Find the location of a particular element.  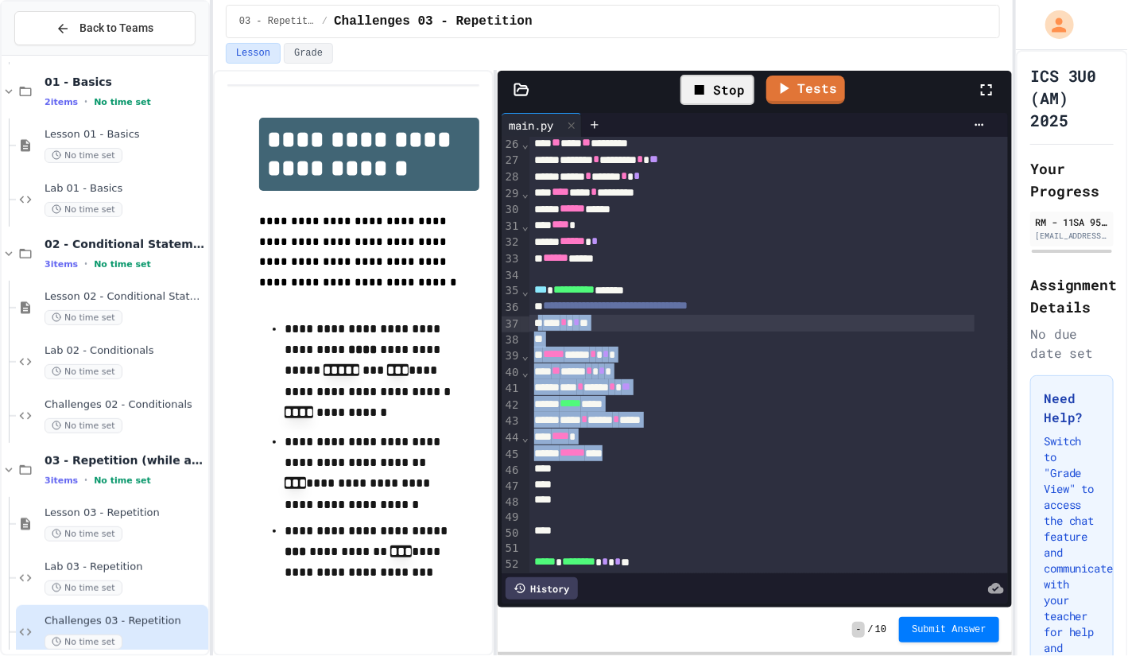

div: 38 is located at coordinates (511, 340).